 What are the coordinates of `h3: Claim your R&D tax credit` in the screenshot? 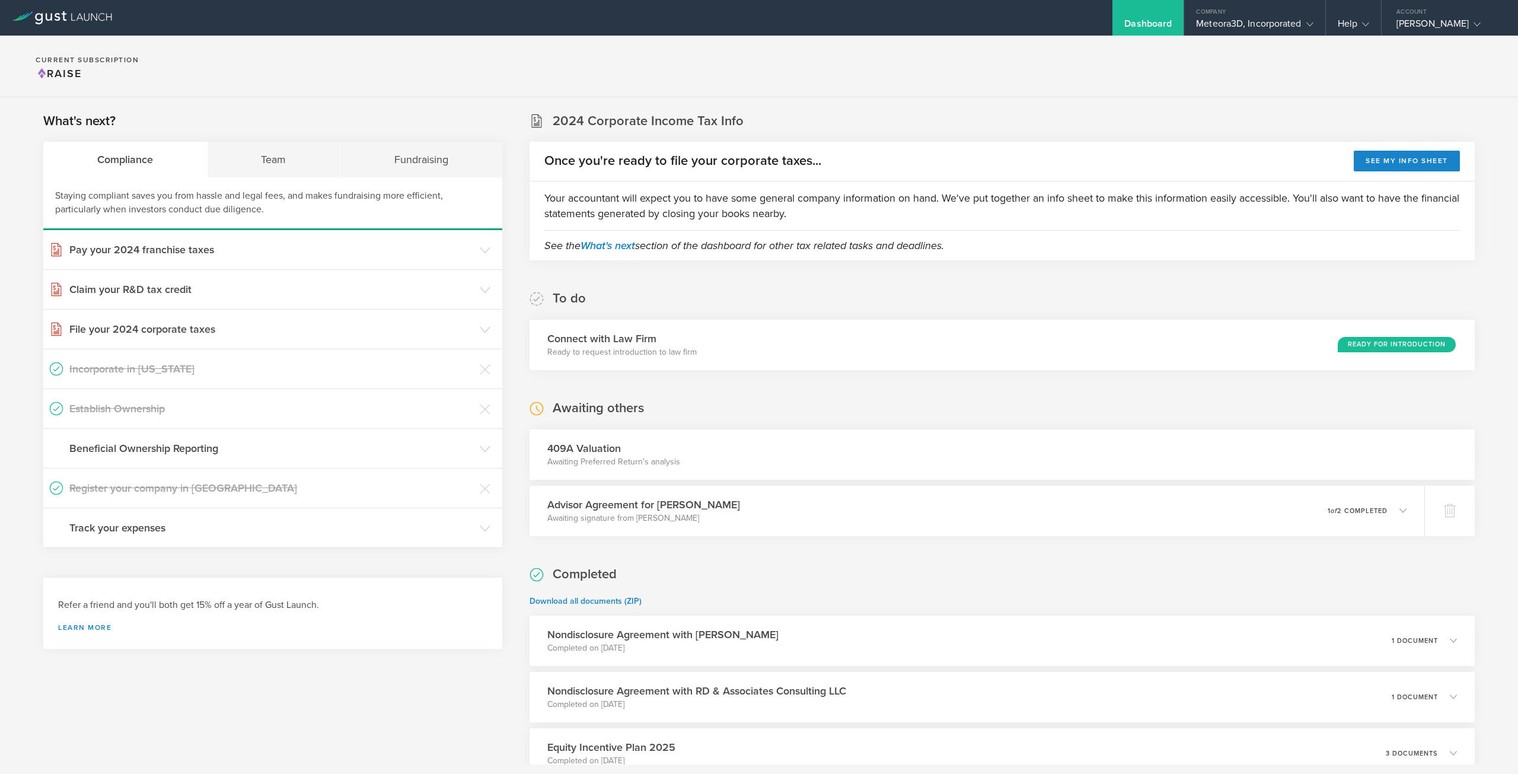 It's located at (272, 289).